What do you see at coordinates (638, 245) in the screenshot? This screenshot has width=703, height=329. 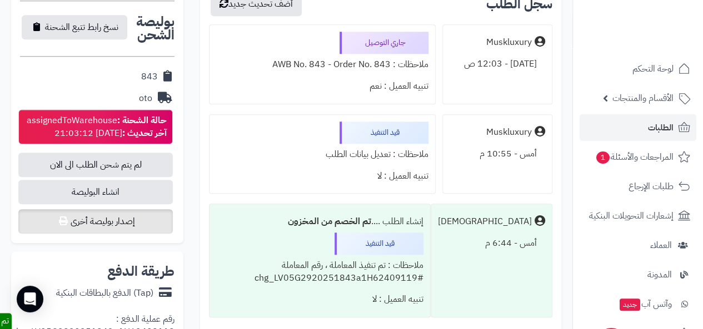 I see `a: العملاء` at bounding box center [638, 245].